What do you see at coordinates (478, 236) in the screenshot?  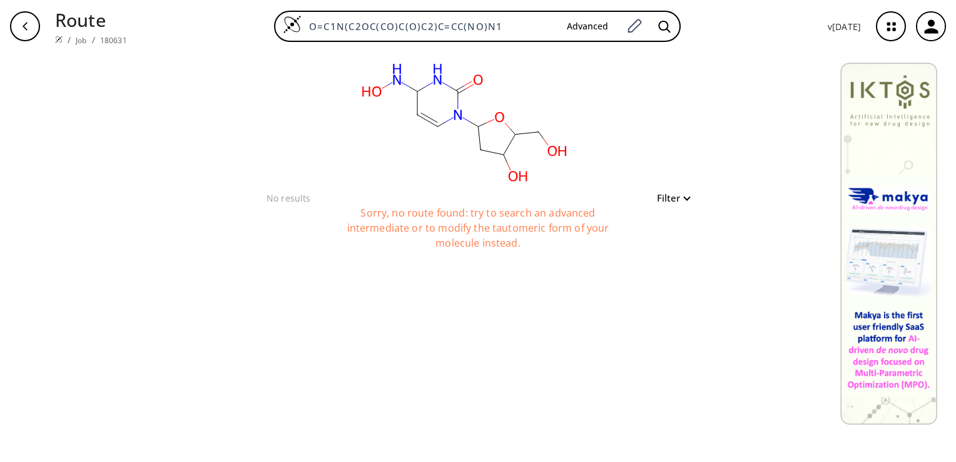 I see `div: Sorry, no route found: try to search an advanced intermediate or to modify the tautomeric form of...` at bounding box center [478, 236].